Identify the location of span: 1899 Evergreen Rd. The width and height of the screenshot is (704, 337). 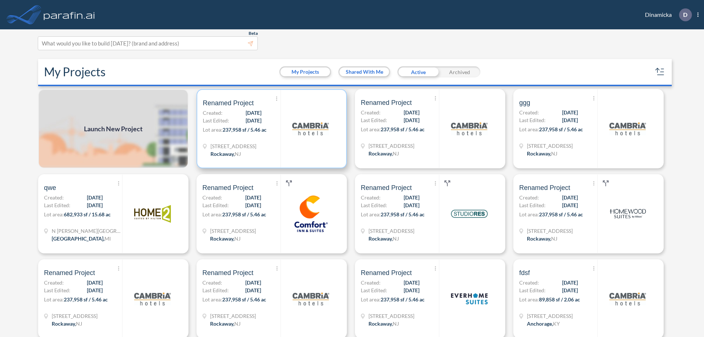
(550, 316).